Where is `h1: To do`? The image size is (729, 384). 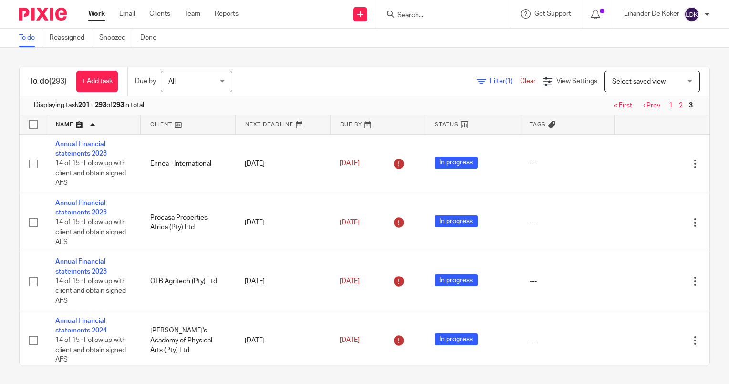
h1: To do is located at coordinates (48, 81).